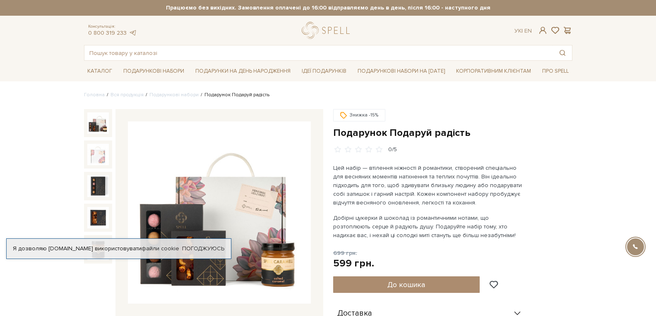 The height and width of the screenshot is (316, 656). I want to click on a: файли cookie, so click(160, 249).